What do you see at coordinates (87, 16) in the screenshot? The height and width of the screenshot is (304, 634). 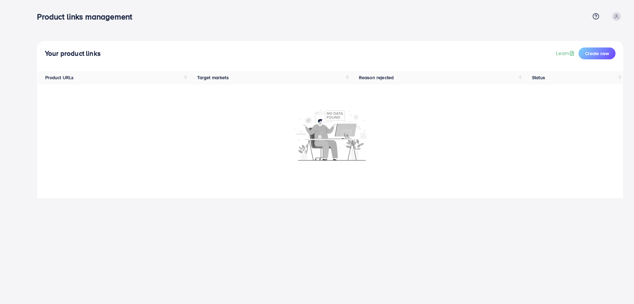 I see `h3: Product links management` at bounding box center [87, 16].